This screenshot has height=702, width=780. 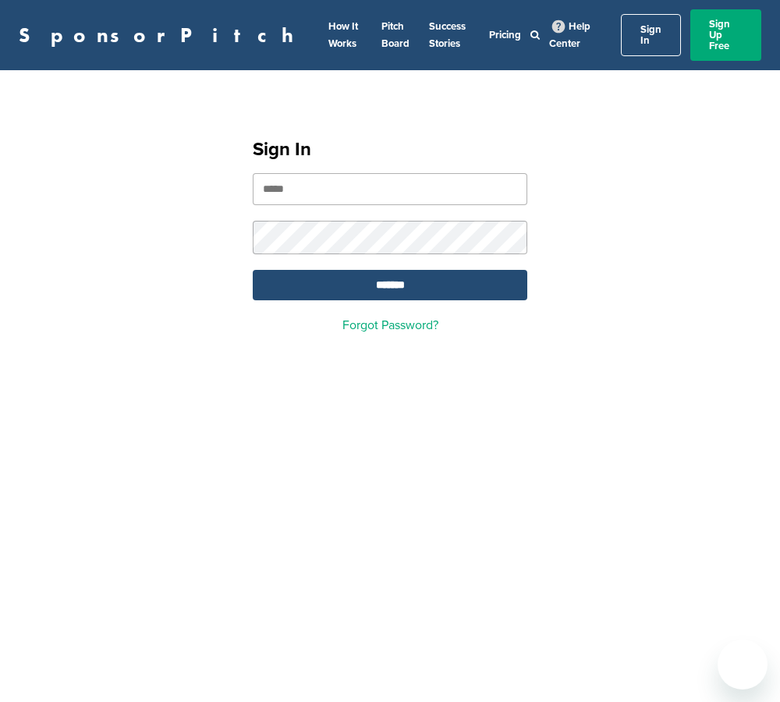 I want to click on a: Forgot Password?, so click(x=390, y=325).